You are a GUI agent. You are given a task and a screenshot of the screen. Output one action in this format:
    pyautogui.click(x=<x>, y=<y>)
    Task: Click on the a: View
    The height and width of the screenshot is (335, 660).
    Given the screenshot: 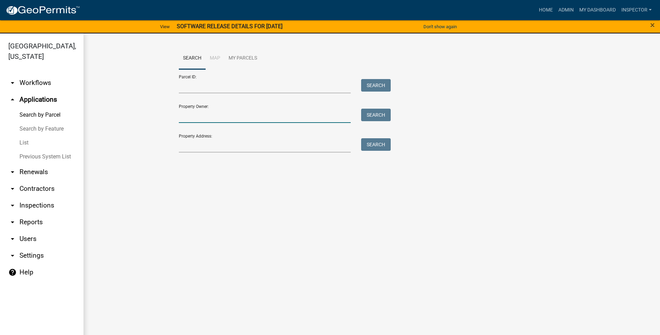 What is the action you would take?
    pyautogui.click(x=165, y=26)
    